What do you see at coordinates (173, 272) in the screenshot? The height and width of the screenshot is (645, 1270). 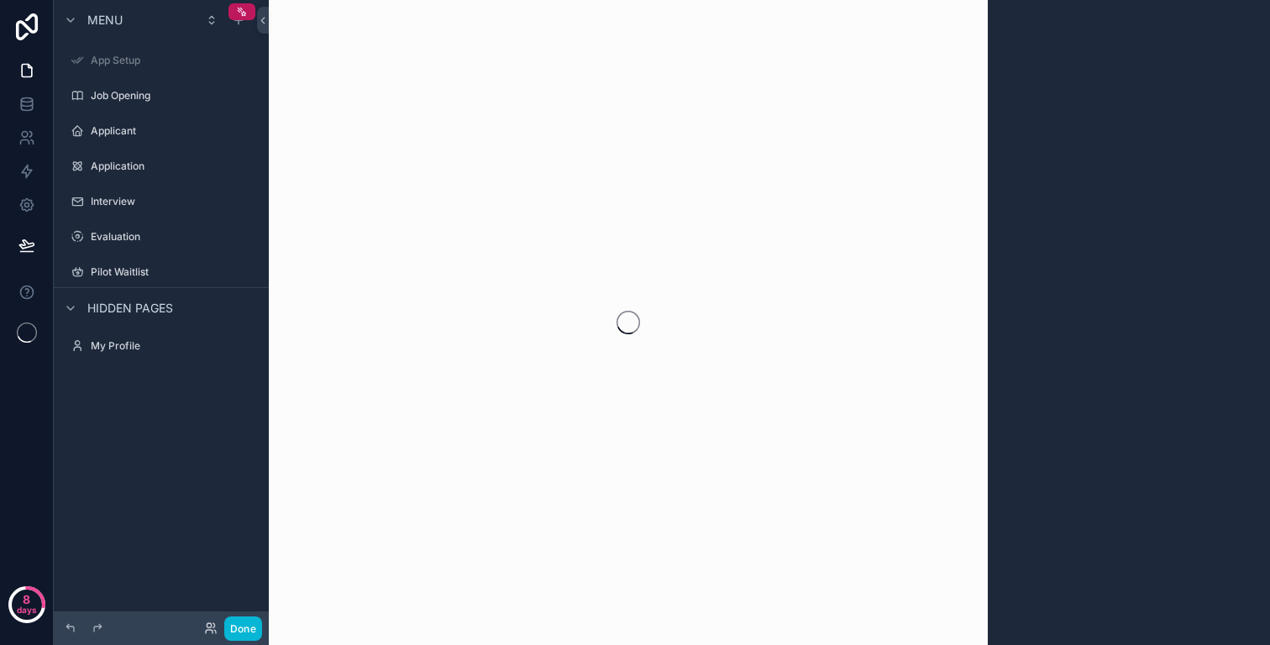 I see `label: Pilot Waitlist` at bounding box center [173, 272].